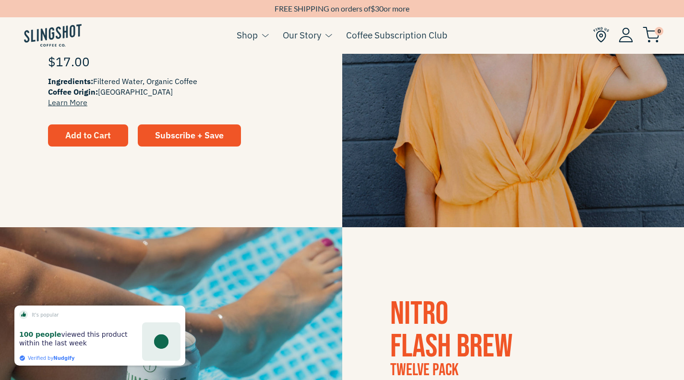 Image resolution: width=684 pixels, height=380 pixels. I want to click on span: Ingredients:, so click(71, 81).